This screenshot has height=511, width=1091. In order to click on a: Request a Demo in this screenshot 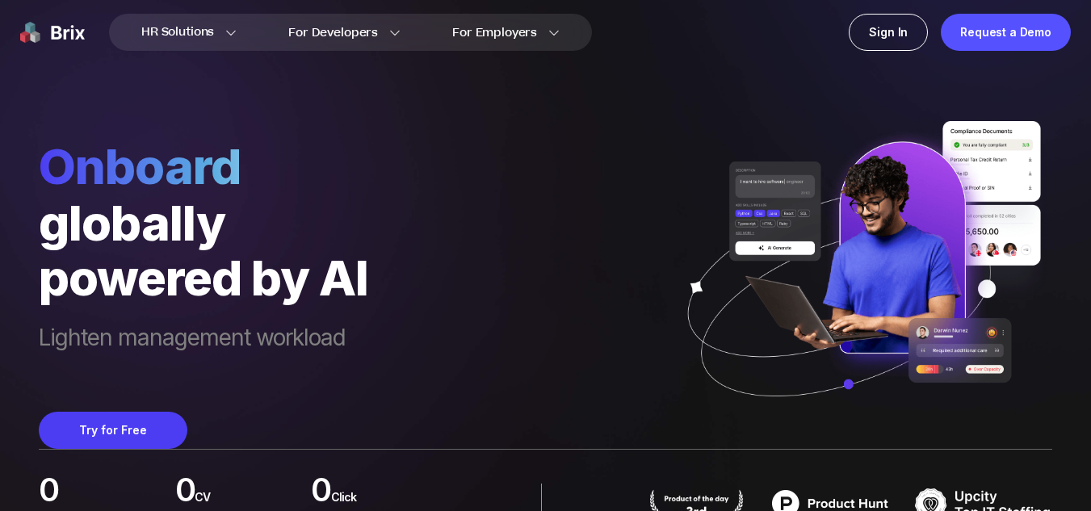, I will do `click(1006, 32)`.